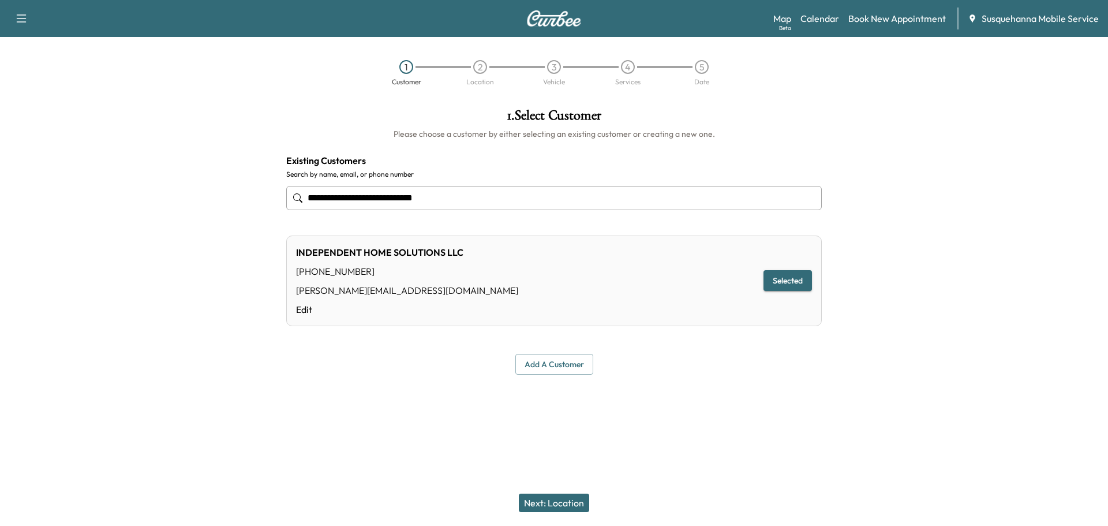 The height and width of the screenshot is (526, 1108). I want to click on div: 4, so click(628, 67).